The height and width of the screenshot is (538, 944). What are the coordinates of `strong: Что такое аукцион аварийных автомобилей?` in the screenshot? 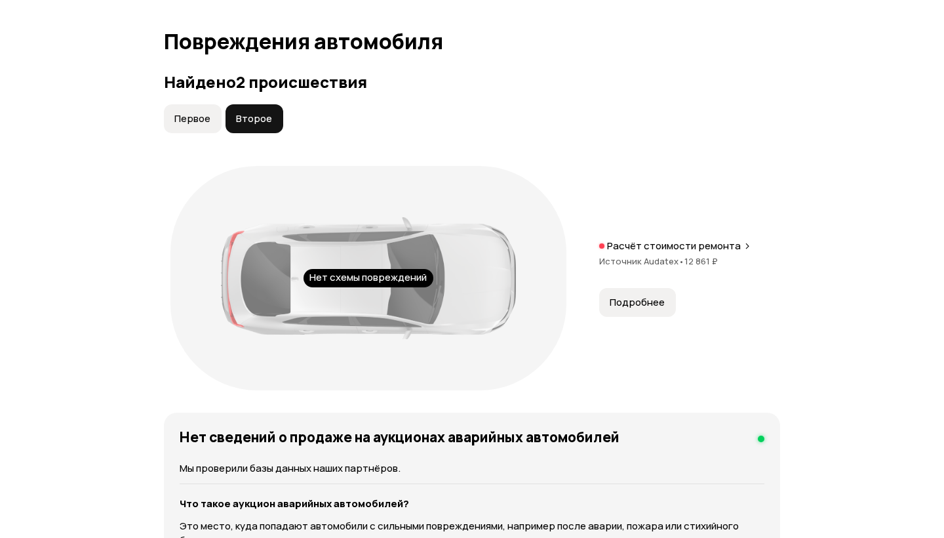 It's located at (294, 503).